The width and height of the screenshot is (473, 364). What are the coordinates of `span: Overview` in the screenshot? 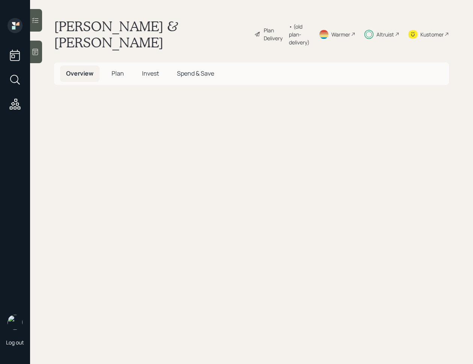 It's located at (80, 73).